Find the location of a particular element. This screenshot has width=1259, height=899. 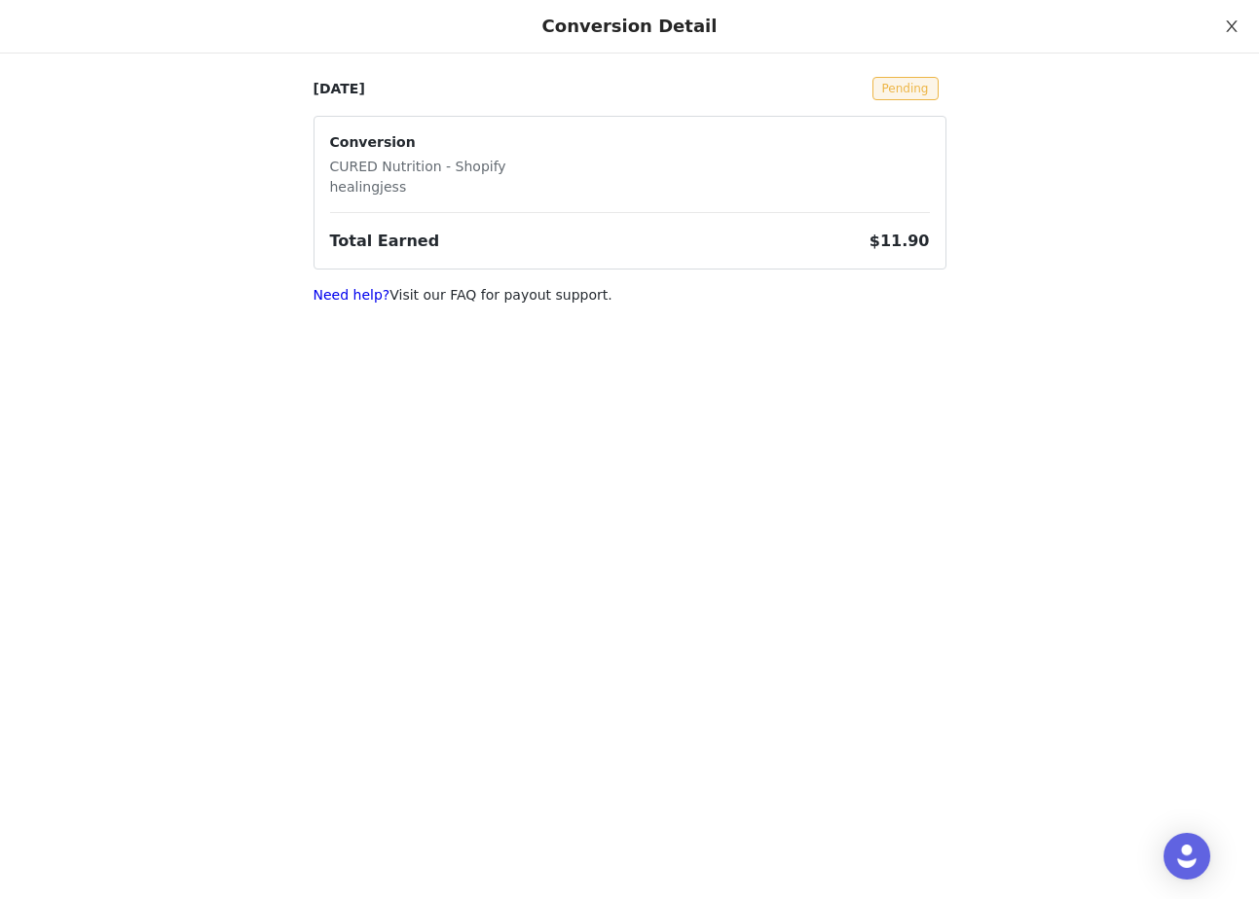

h3: Total Earned is located at coordinates (384, 241).